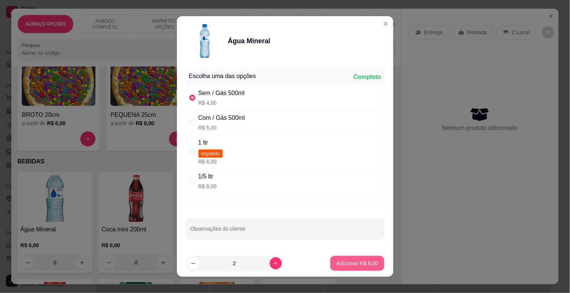 The width and height of the screenshot is (570, 293). Describe the element at coordinates (222, 118) in the screenshot. I see `div: Com / Gás 500ml` at that location.